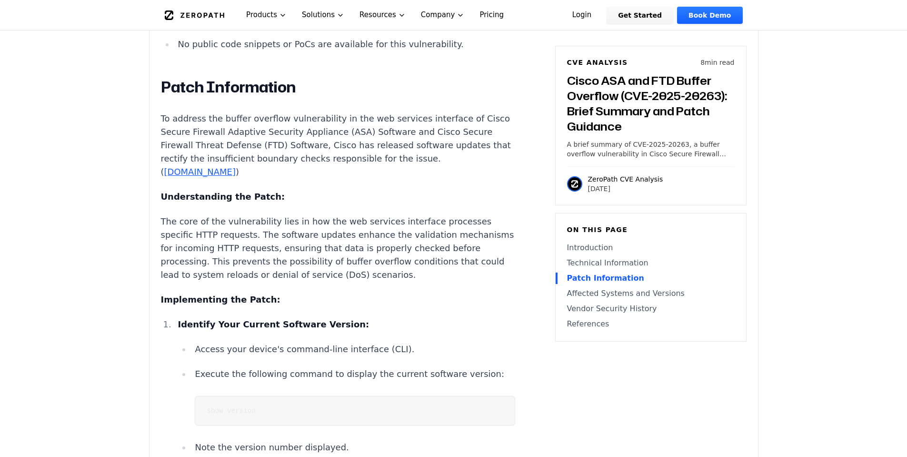 The width and height of the screenshot is (907, 457). I want to click on code: show version, so click(231, 410).